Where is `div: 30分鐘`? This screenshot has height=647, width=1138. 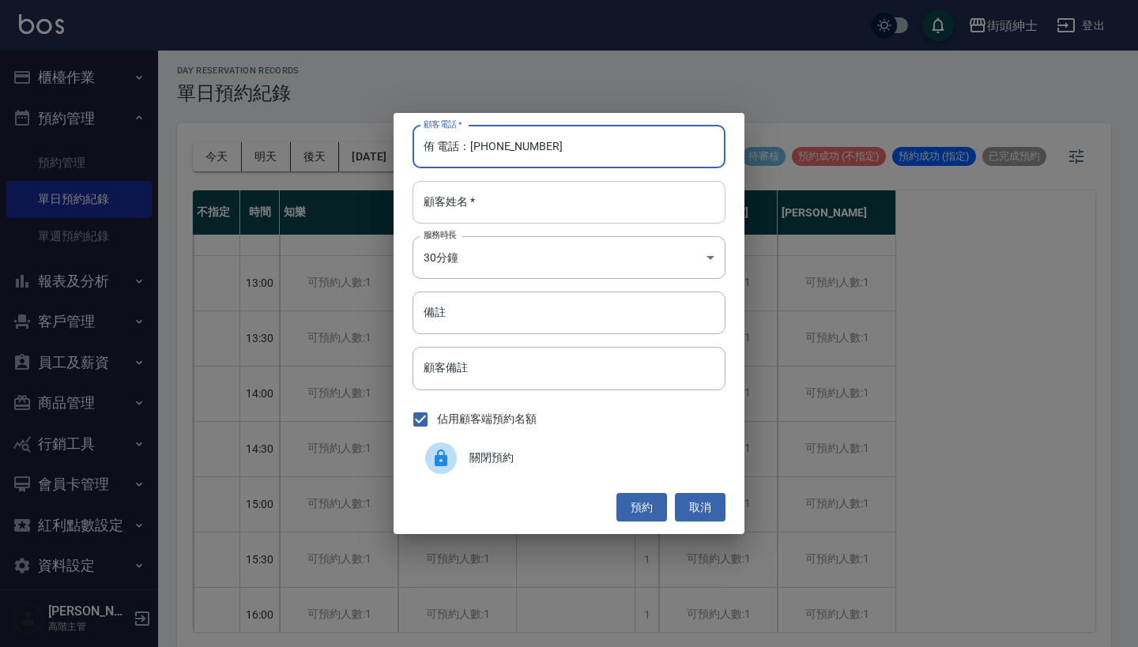 div: 30分鐘 is located at coordinates (569, 258).